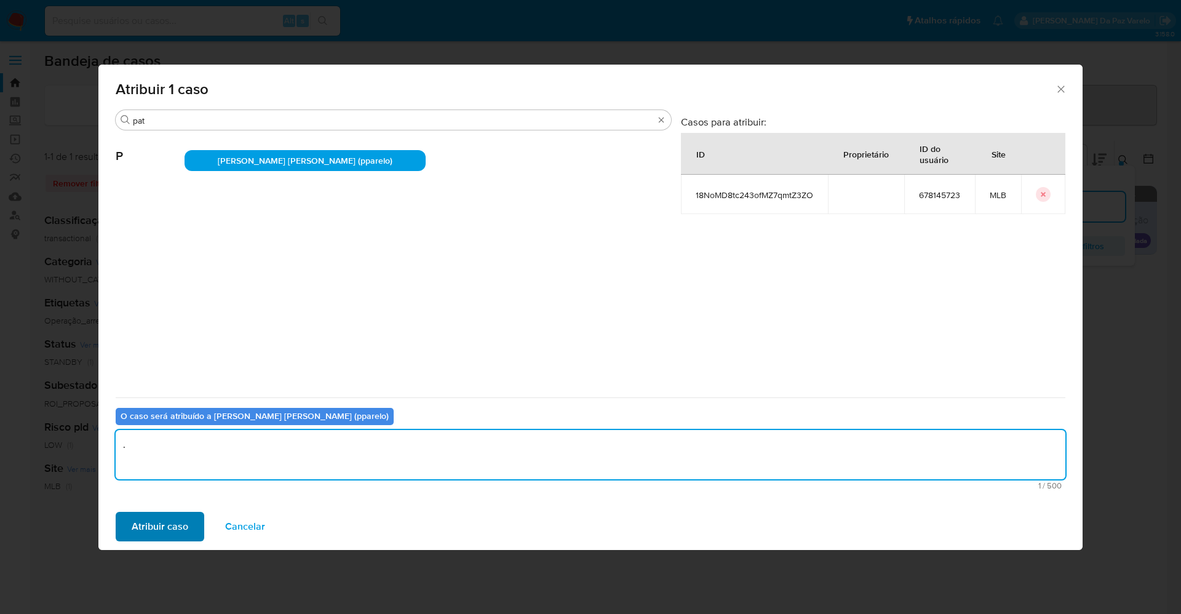 The height and width of the screenshot is (614, 1181). I want to click on span: P, so click(150, 147).